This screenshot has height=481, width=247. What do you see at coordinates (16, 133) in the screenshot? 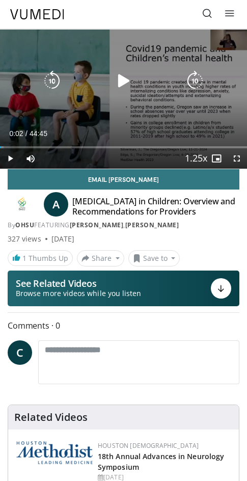
I see `span: 0:02` at bounding box center [16, 133].